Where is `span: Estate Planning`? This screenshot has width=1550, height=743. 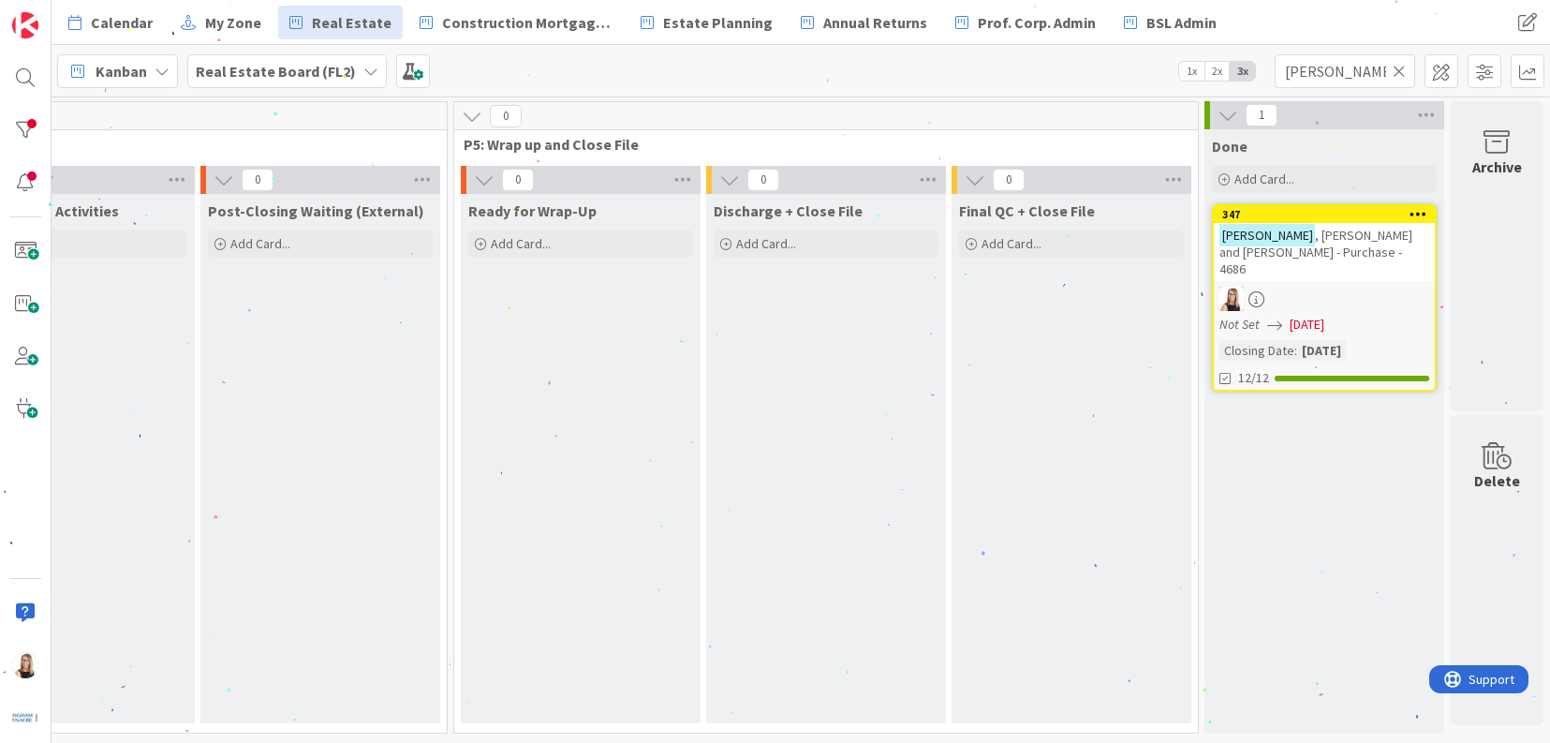
span: Estate Planning is located at coordinates (717, 22).